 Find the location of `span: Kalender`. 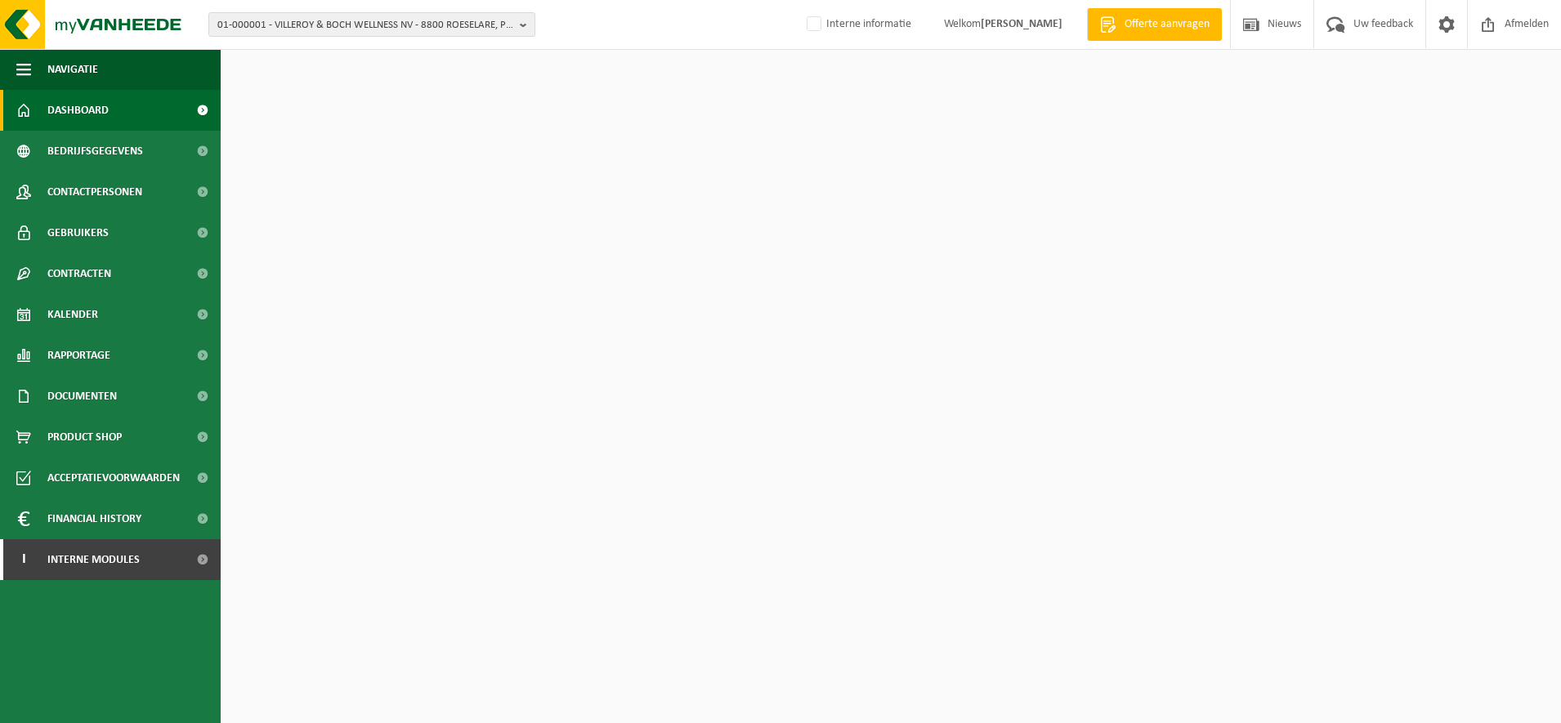

span: Kalender is located at coordinates (73, 315).